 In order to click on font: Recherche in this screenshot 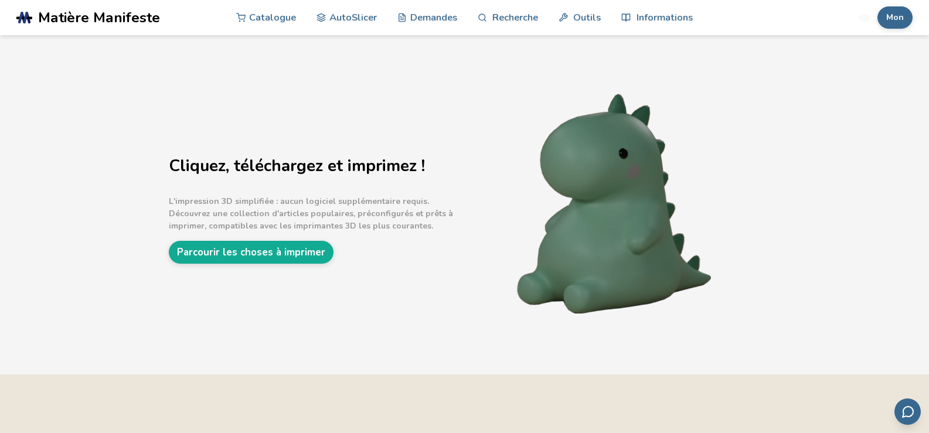, I will do `click(515, 17)`.